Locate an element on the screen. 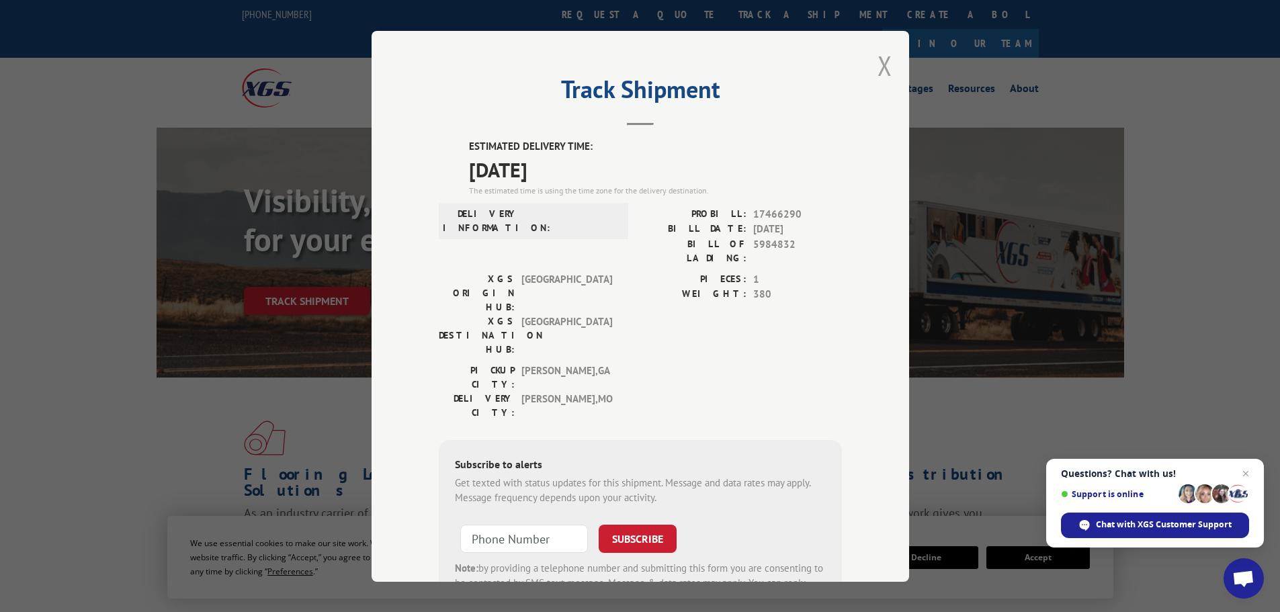  div: Subscribe to alerts is located at coordinates (640, 465).